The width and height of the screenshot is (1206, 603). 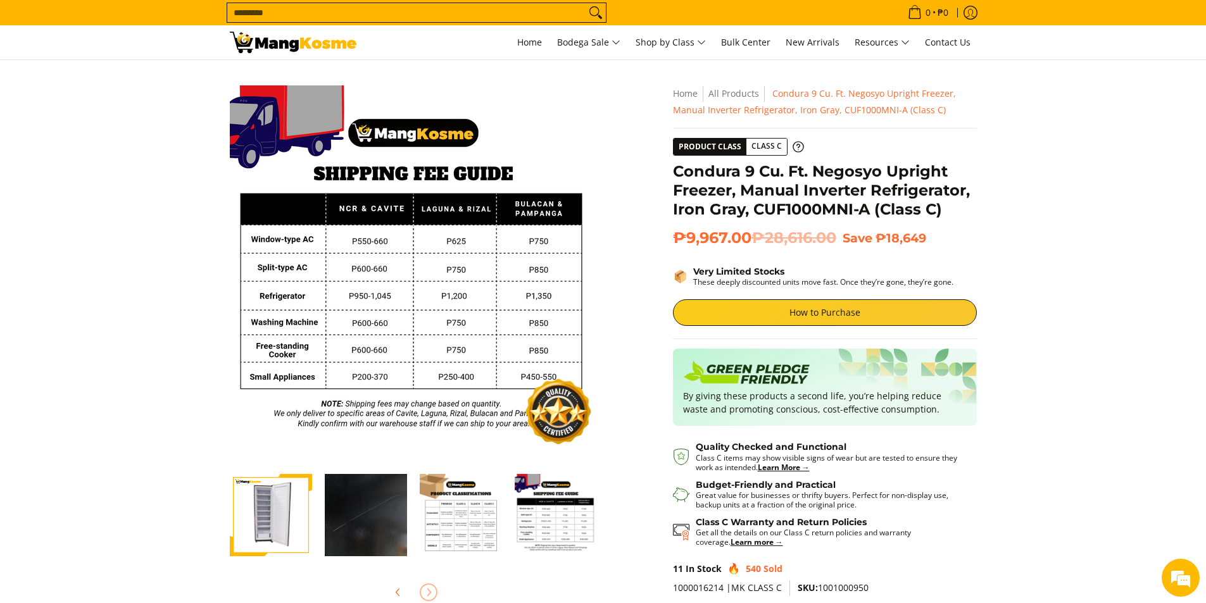 What do you see at coordinates (293, 42) in the screenshot?
I see `img: Class C STEALS: Condura Negosyo Upright Freezer Inverter l Mang Kosme` at bounding box center [293, 42].